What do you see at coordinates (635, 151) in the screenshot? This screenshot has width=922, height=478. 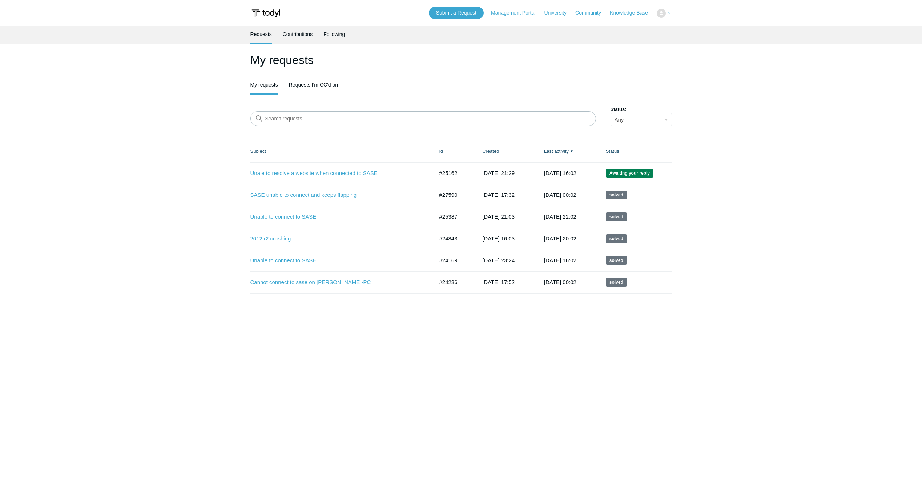 I see `th: Status` at bounding box center [635, 151].